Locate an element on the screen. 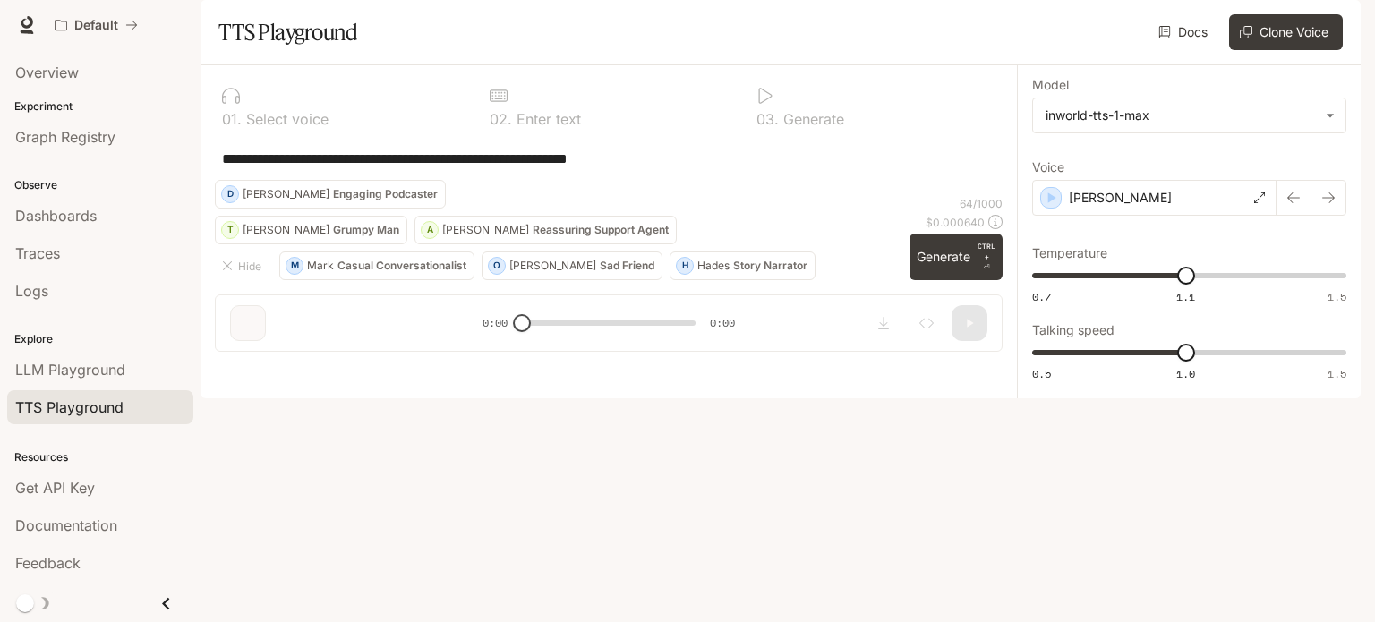 The image size is (1375, 622). div: H is located at coordinates (685, 266).